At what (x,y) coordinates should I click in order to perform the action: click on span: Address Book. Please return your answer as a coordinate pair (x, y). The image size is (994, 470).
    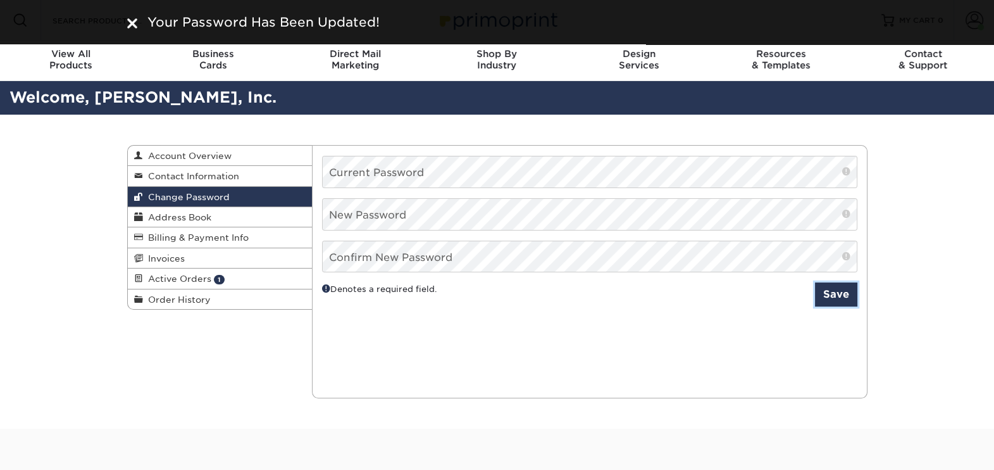
    Looking at the image, I should click on (177, 217).